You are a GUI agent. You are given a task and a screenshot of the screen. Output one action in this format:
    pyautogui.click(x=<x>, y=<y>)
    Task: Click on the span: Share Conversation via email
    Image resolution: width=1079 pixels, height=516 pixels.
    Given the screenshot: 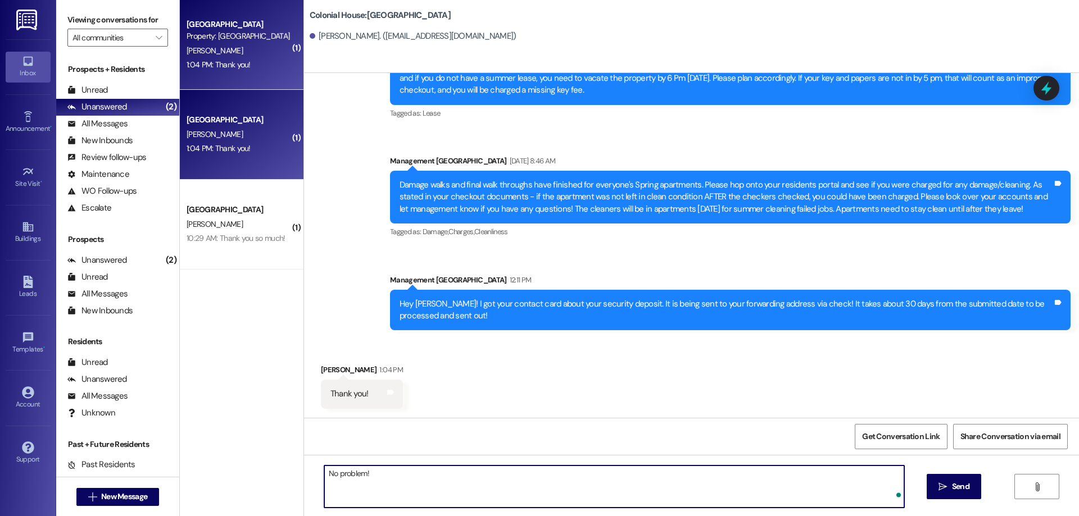 What is the action you would take?
    pyautogui.click(x=1010, y=437)
    